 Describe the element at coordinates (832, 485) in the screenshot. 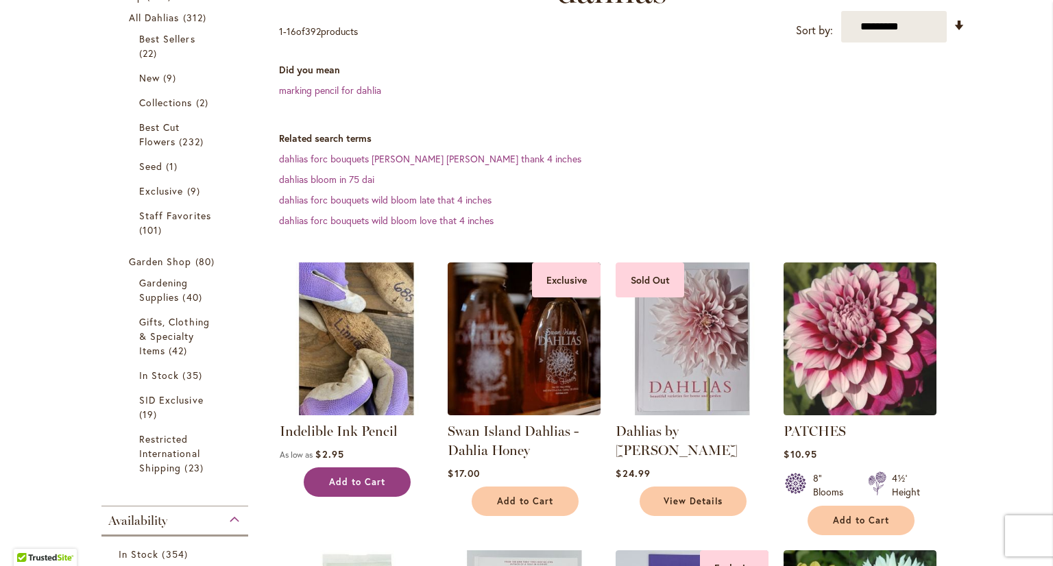

I see `div: 8" Blooms` at that location.